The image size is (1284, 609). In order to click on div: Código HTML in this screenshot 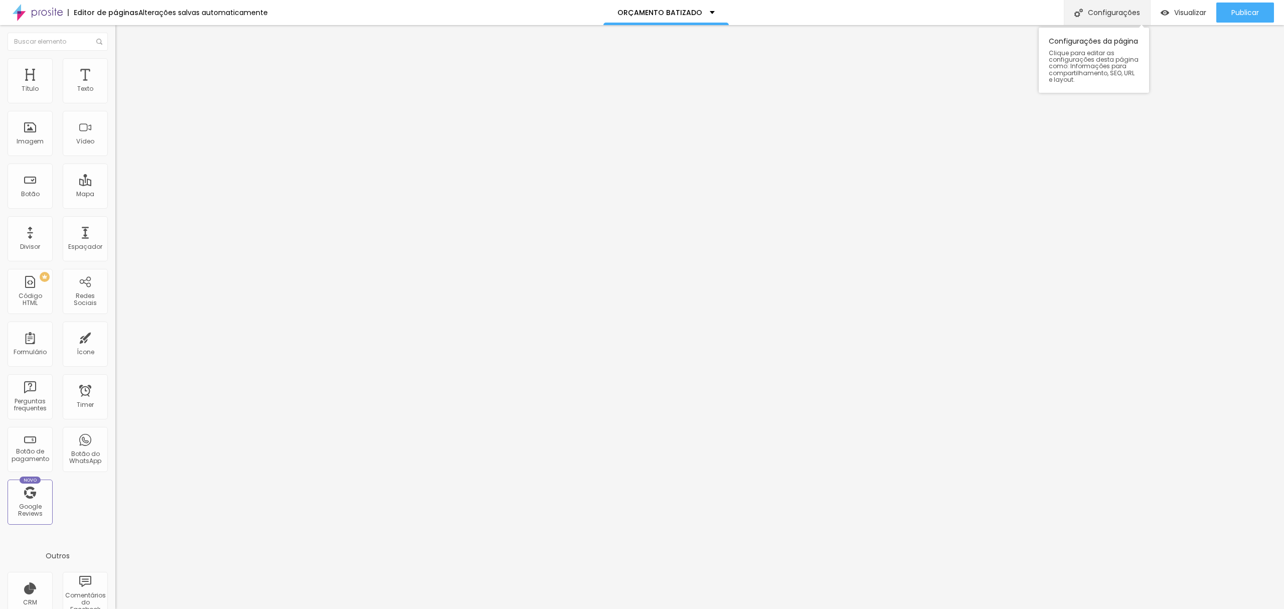, I will do `click(30, 299)`.